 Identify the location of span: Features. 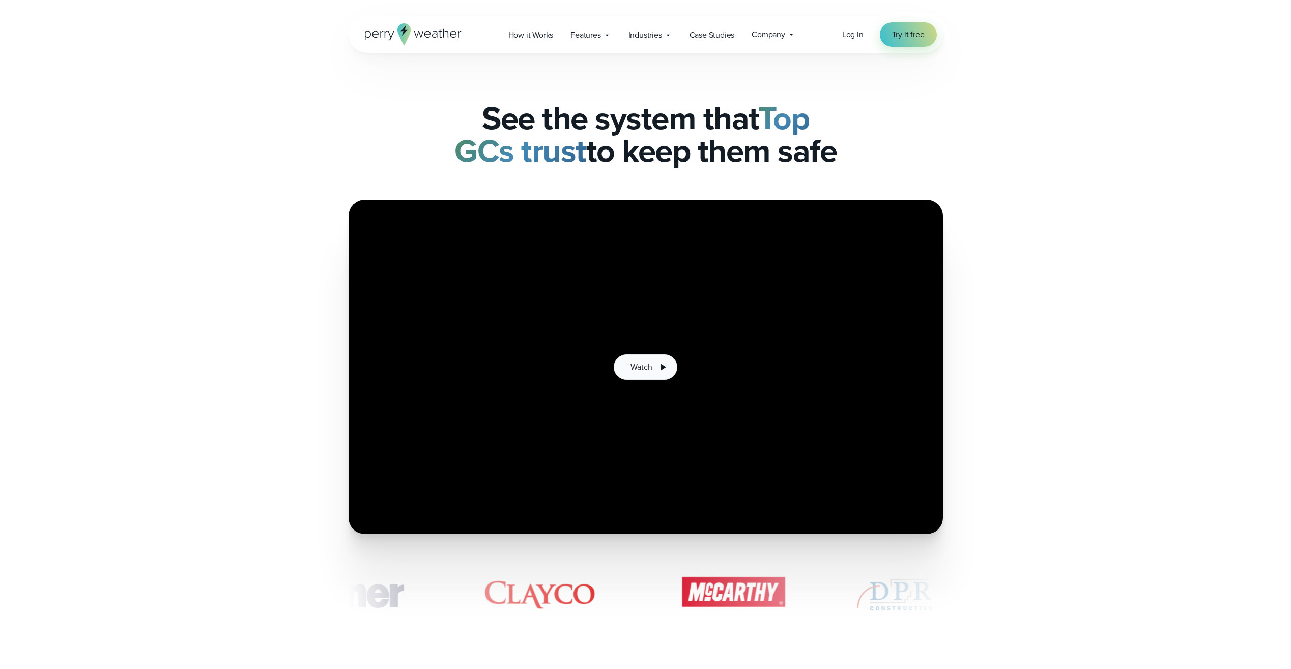
(585, 35).